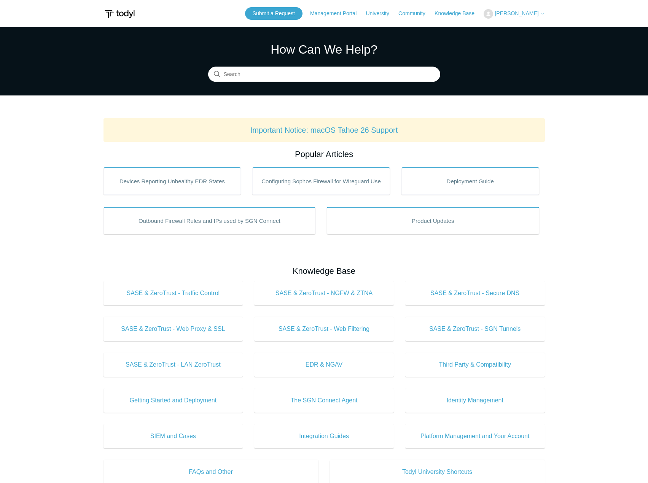  What do you see at coordinates (173, 401) in the screenshot?
I see `span: Getting Started and Deployment` at bounding box center [173, 401].